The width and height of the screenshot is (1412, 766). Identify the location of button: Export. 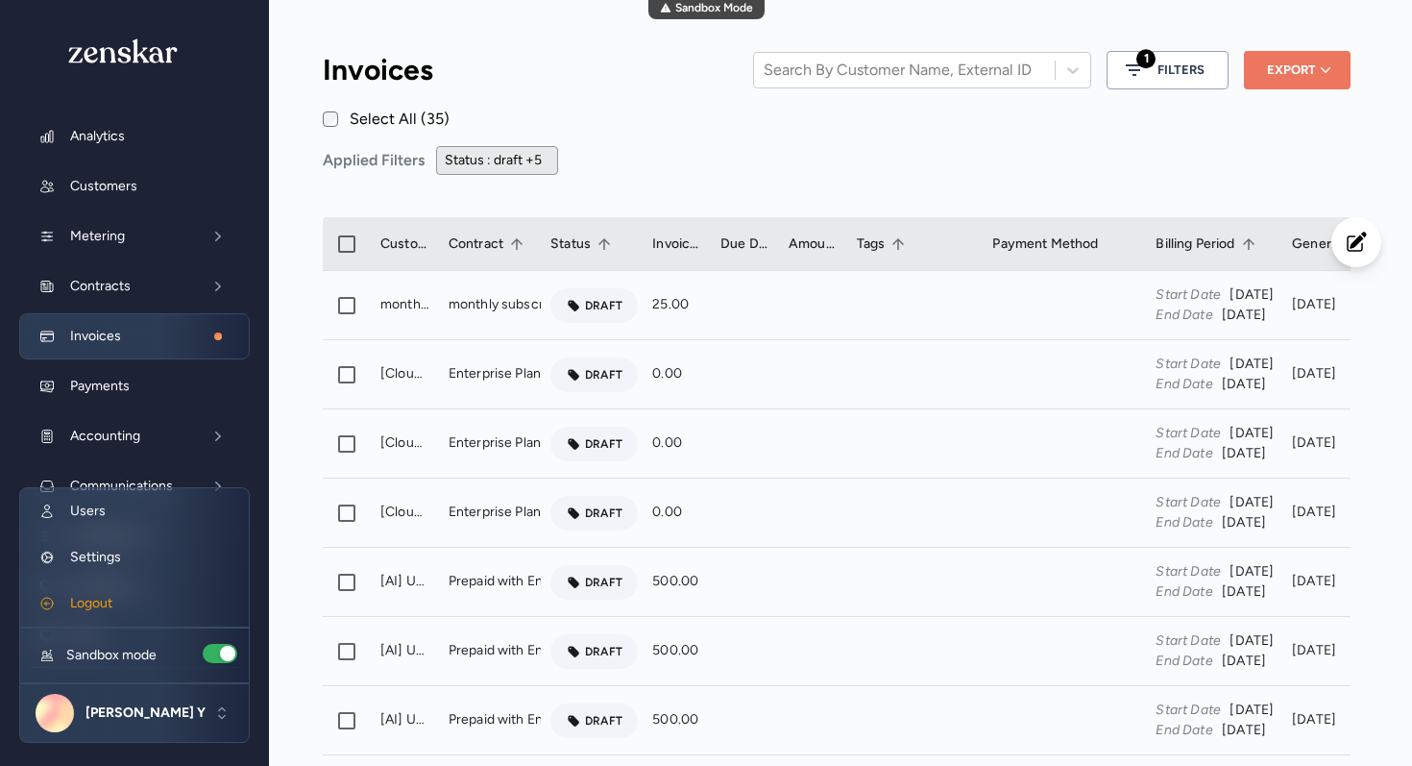
(1297, 70).